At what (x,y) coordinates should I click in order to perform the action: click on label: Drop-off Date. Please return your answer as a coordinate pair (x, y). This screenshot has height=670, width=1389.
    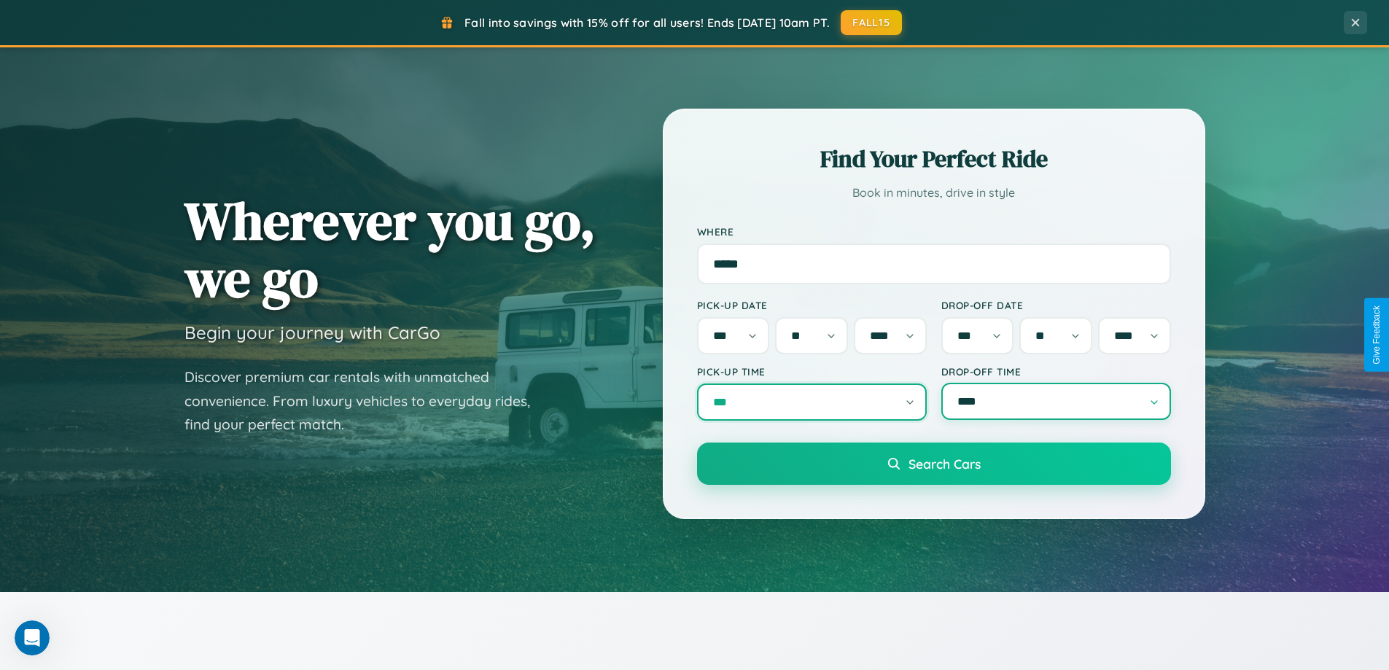
    Looking at the image, I should click on (1056, 305).